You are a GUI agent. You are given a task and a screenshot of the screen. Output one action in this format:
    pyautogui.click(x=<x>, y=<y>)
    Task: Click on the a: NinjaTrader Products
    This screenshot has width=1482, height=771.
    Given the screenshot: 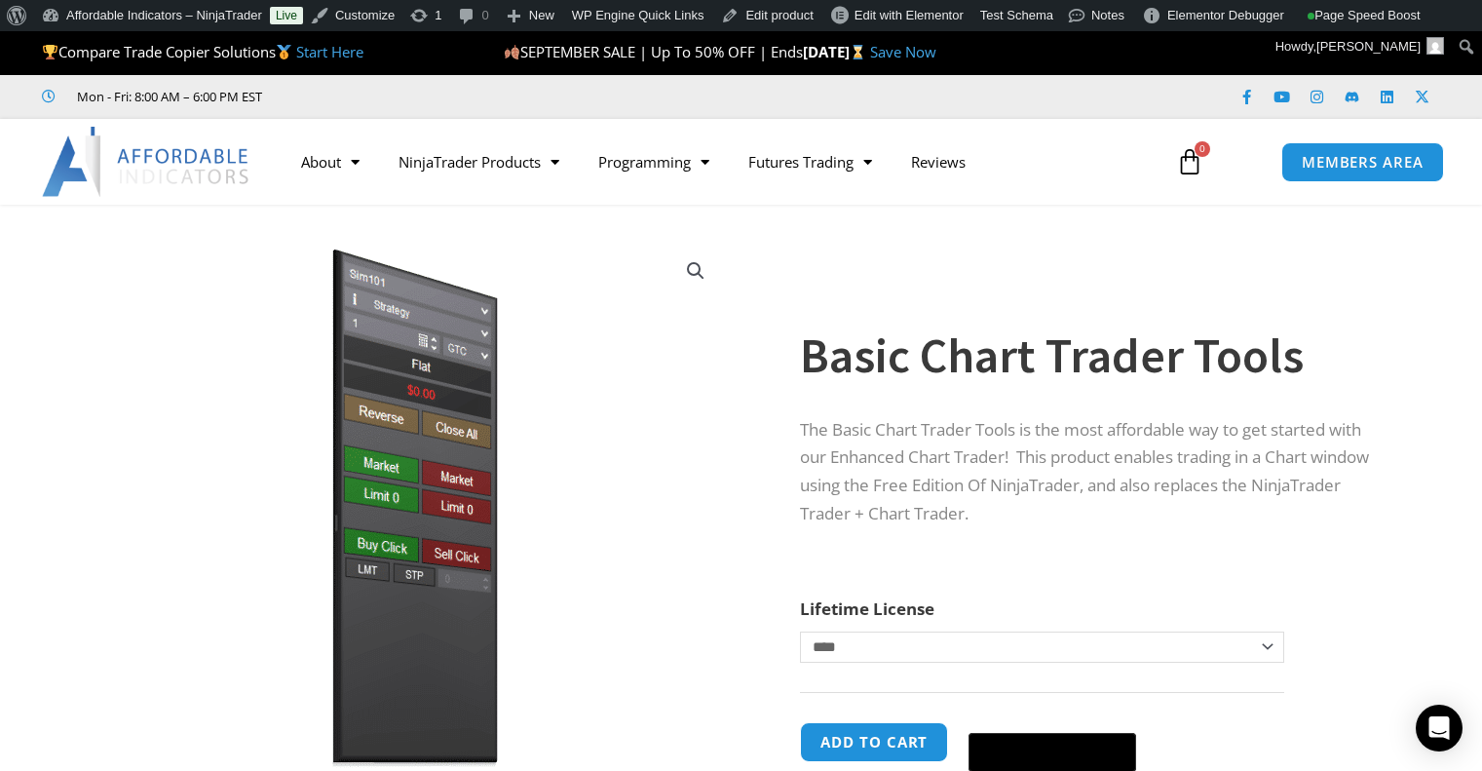 What is the action you would take?
    pyautogui.click(x=479, y=162)
    